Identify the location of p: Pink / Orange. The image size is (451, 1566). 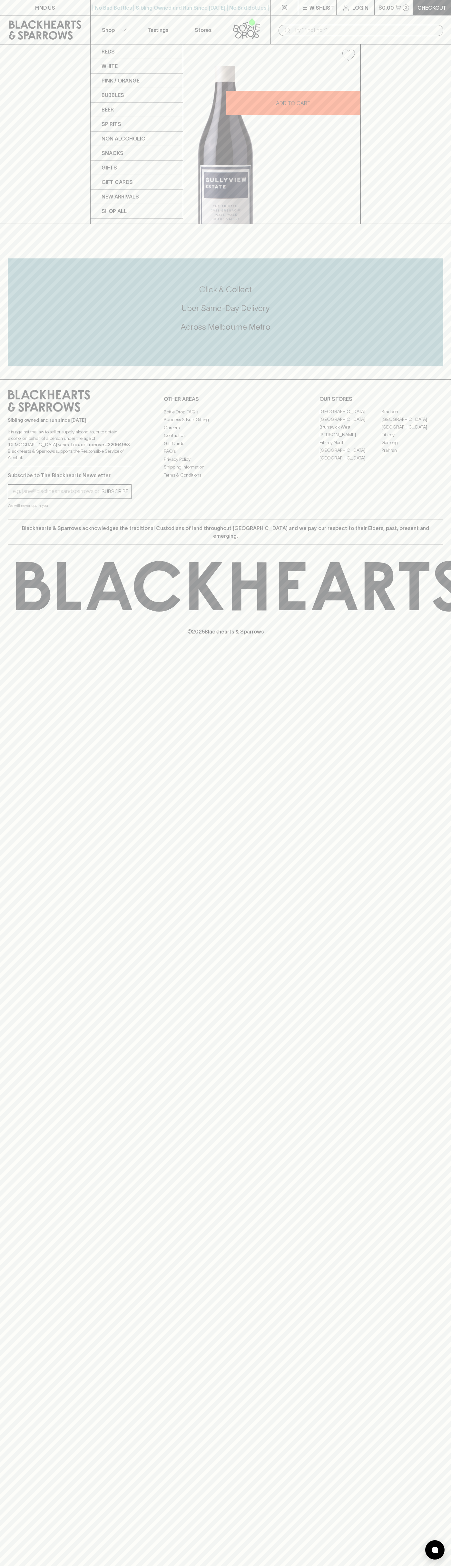
(121, 81).